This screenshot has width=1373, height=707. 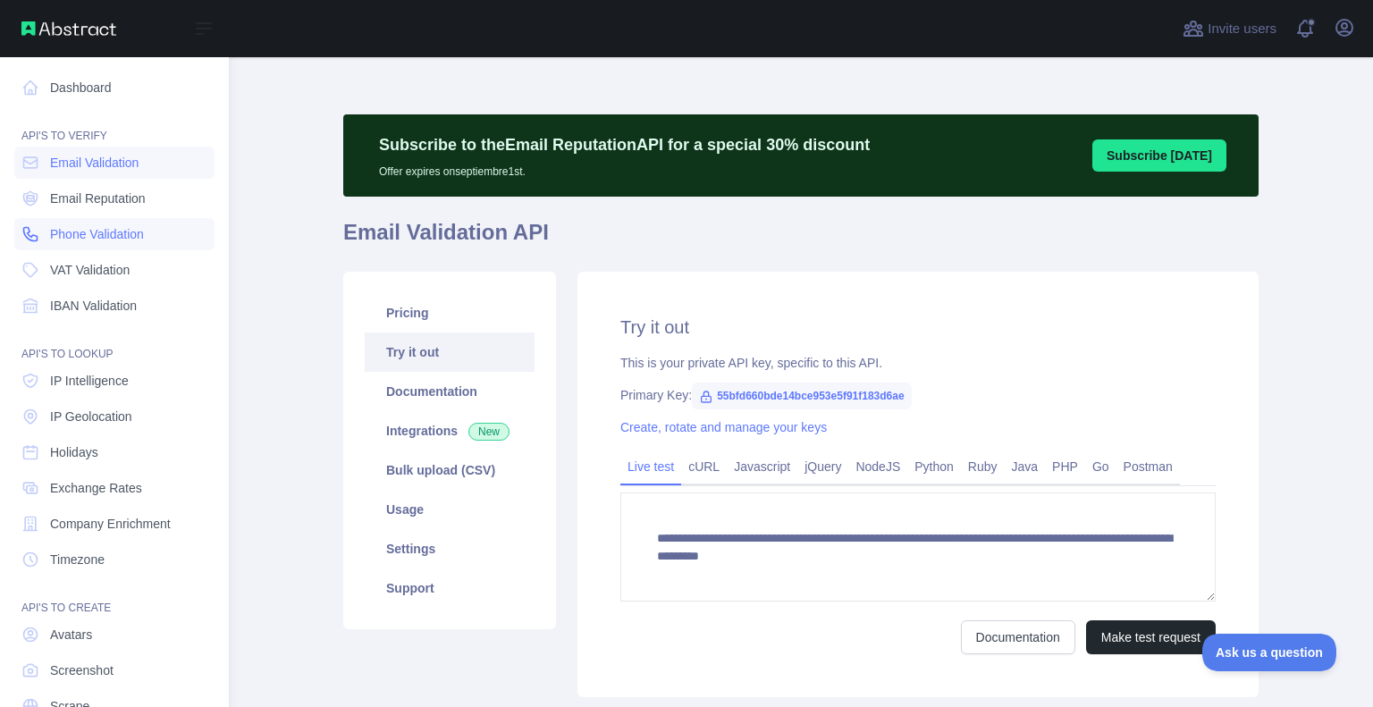 What do you see at coordinates (918, 363) in the screenshot?
I see `div: This is your private API key, specific to this API.` at bounding box center [918, 363].